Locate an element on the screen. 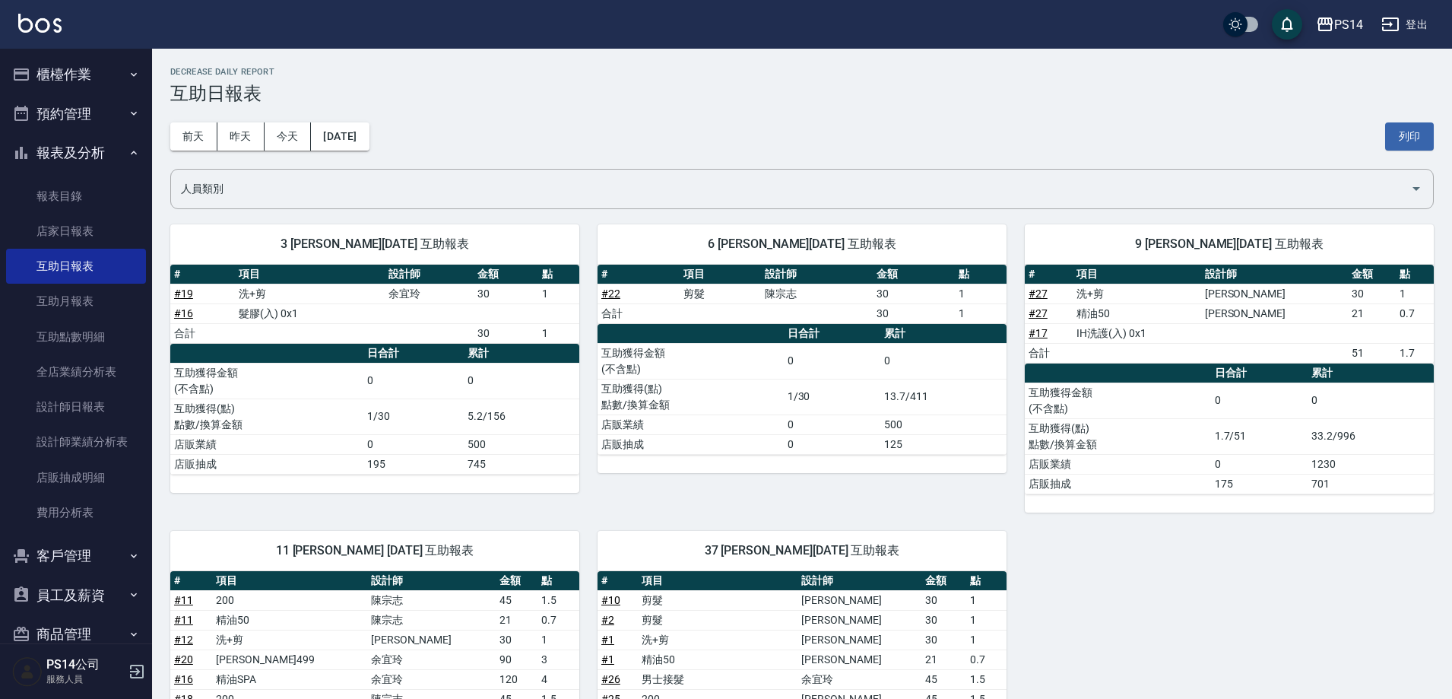  img: Person is located at coordinates (27, 671).